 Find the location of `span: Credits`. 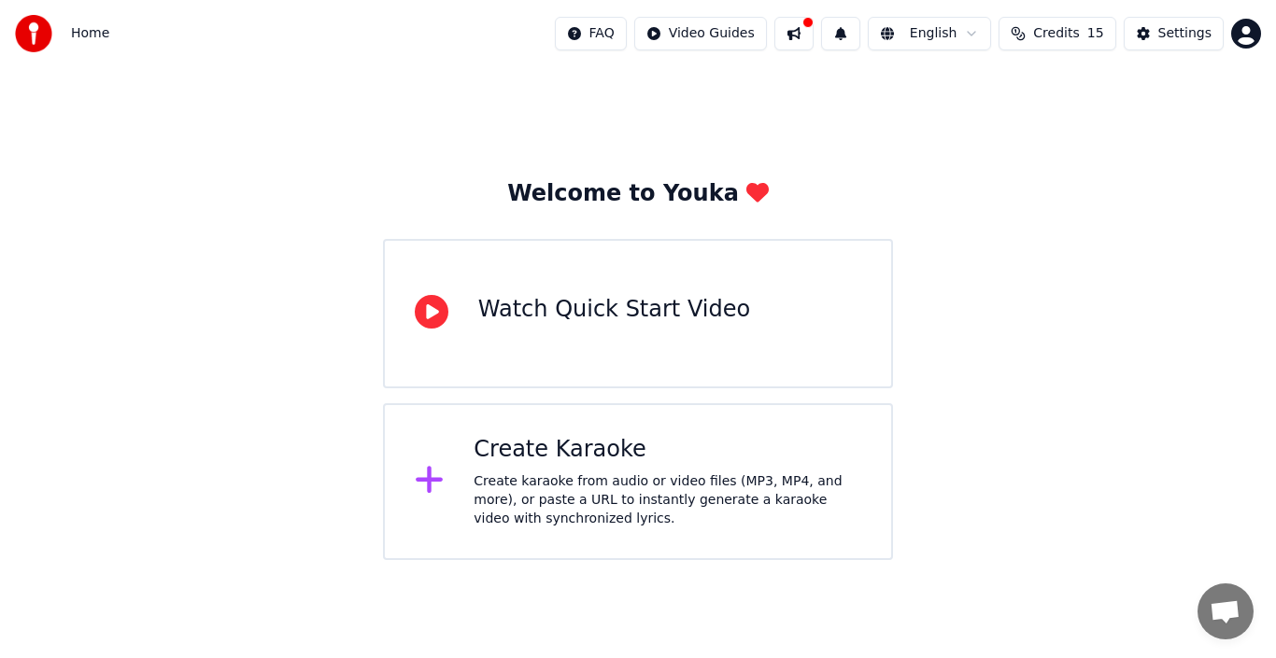

span: Credits is located at coordinates (1055, 34).